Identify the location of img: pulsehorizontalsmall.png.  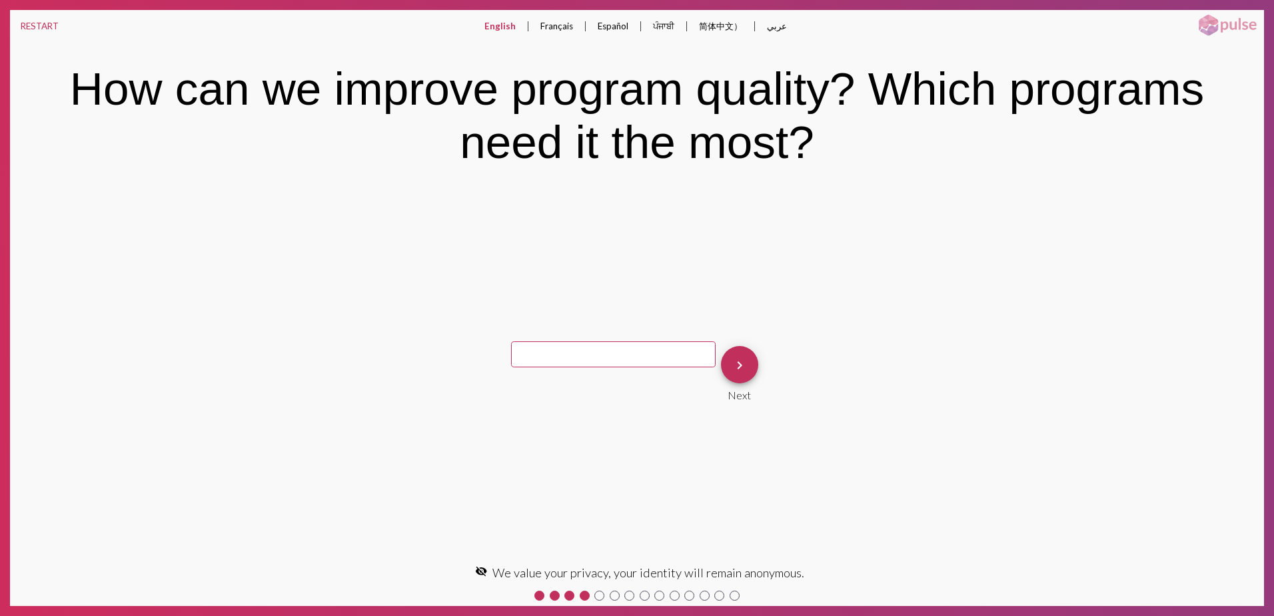
(1227, 25).